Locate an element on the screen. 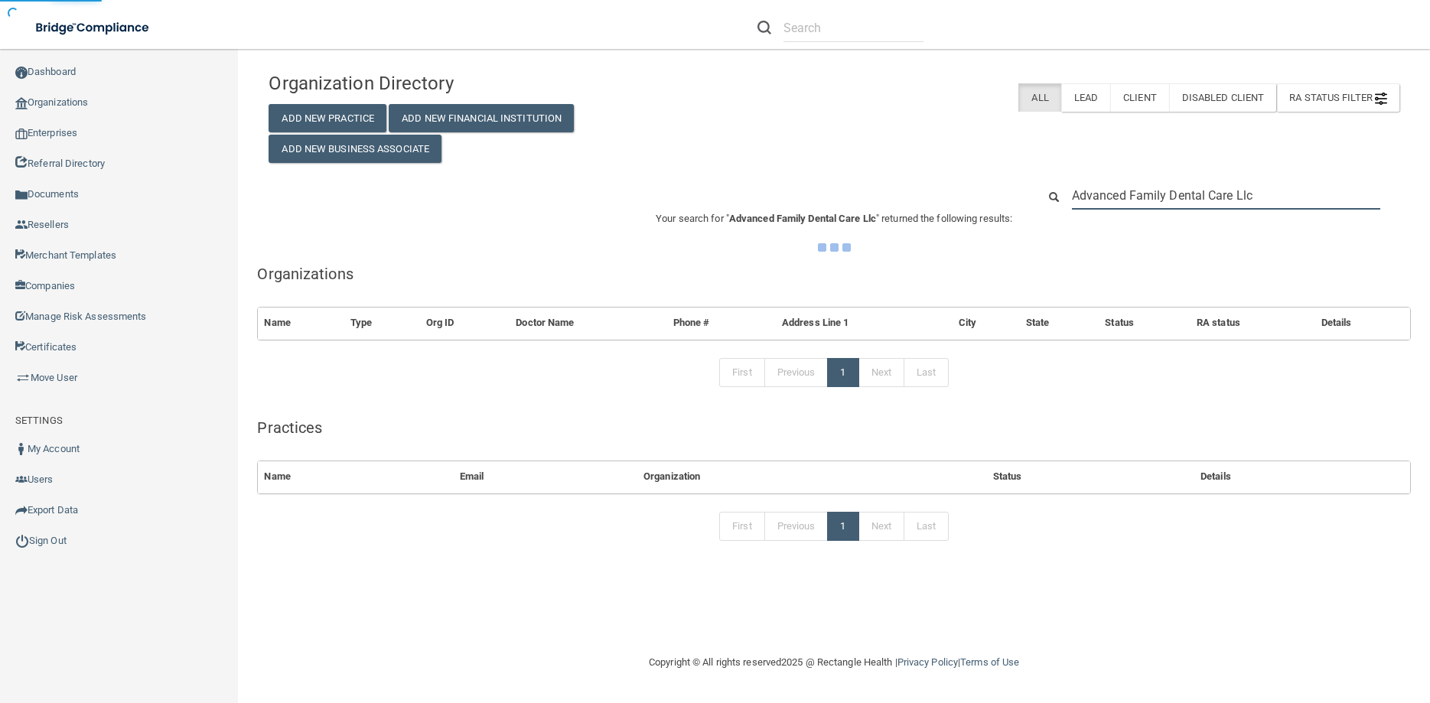 The width and height of the screenshot is (1430, 703). label: SETTINGS is located at coordinates (39, 421).